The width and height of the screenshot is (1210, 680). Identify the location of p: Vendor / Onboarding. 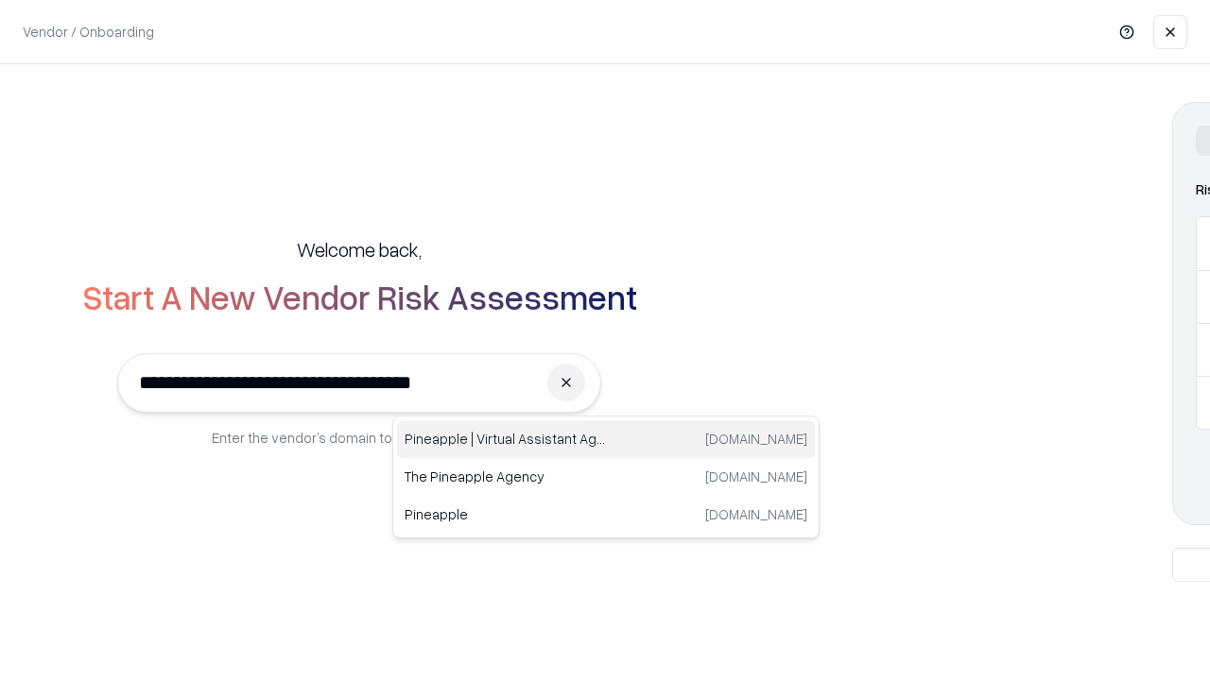
(88, 31).